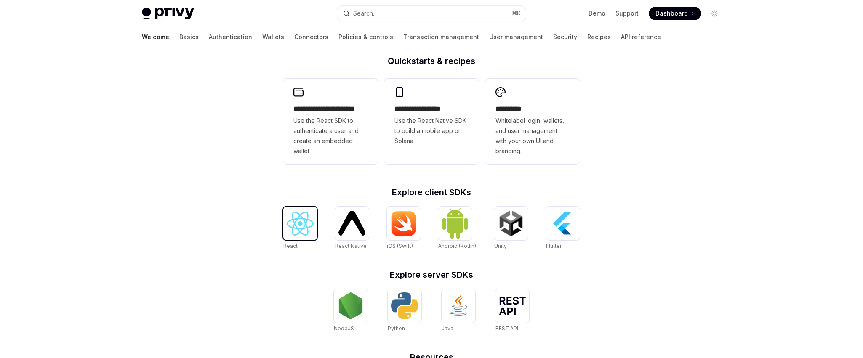  Describe the element at coordinates (365, 13) in the screenshot. I see `div: Search...` at that location.